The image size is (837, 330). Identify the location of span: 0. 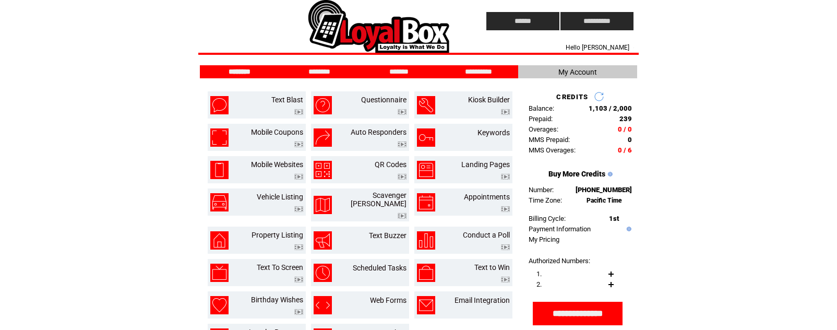
(630, 139).